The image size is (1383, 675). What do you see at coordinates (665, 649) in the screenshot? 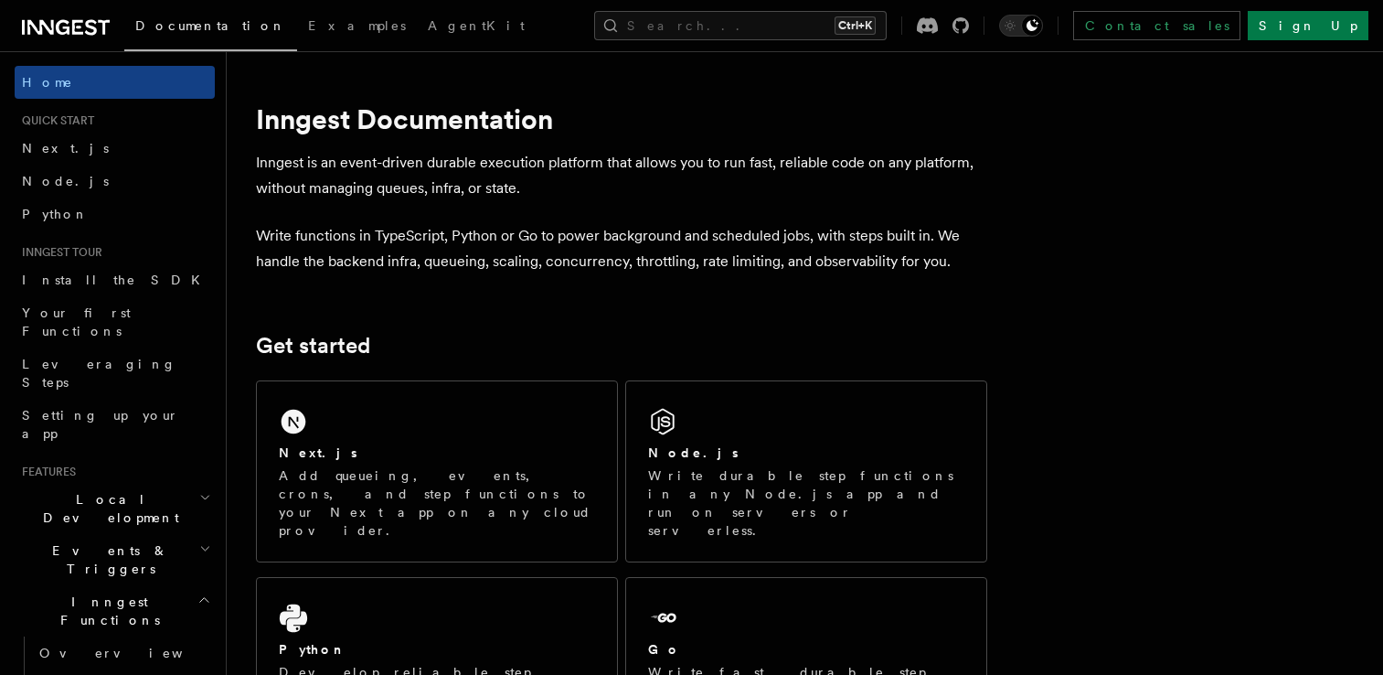
I see `h2: Go` at bounding box center [665, 649].